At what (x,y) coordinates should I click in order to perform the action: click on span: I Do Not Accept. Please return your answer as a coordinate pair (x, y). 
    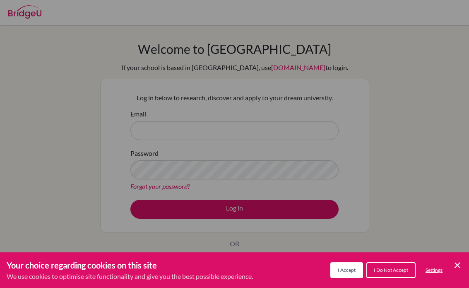
    Looking at the image, I should click on (391, 270).